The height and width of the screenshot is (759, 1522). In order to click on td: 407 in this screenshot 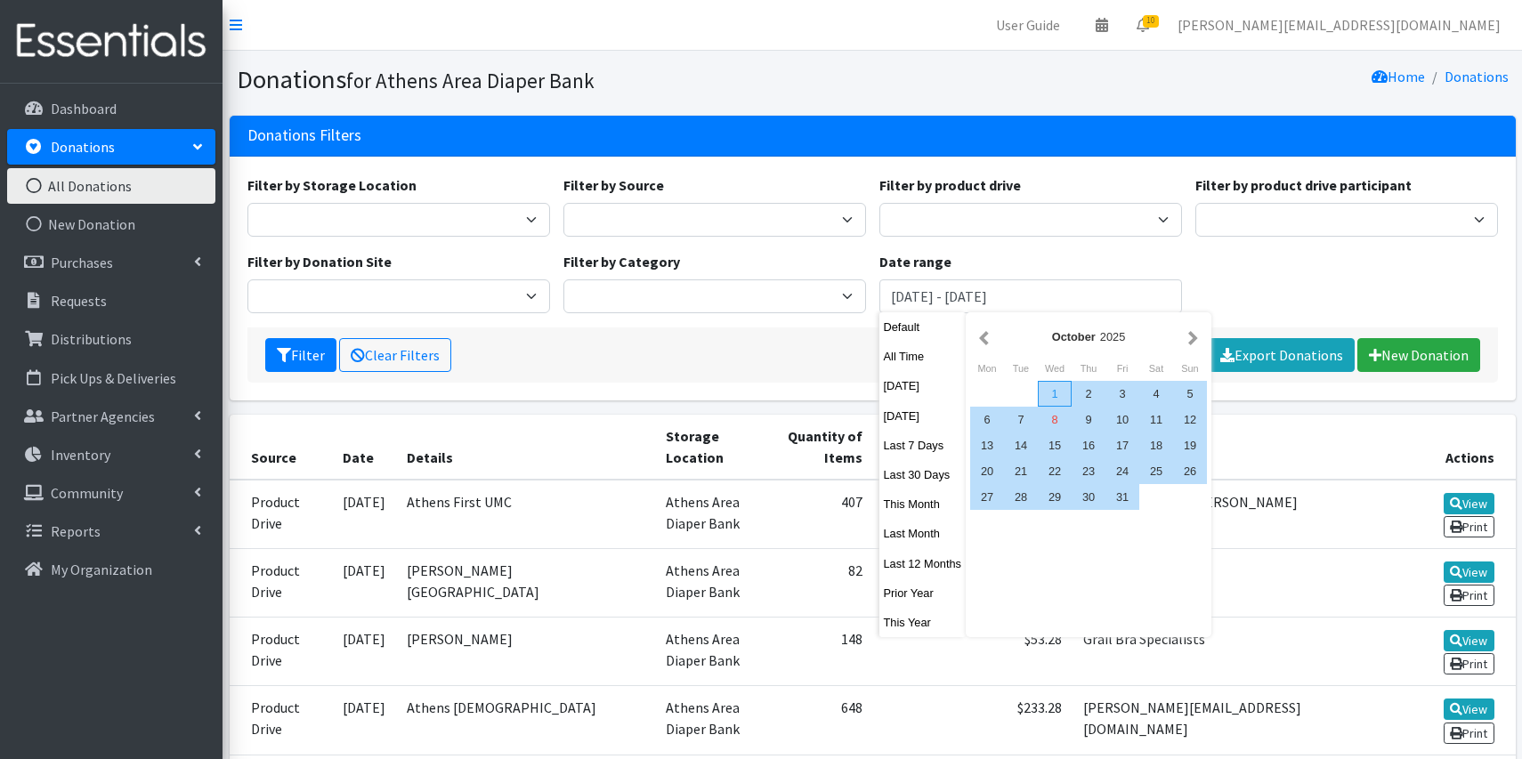, I will do `click(822, 514)`.